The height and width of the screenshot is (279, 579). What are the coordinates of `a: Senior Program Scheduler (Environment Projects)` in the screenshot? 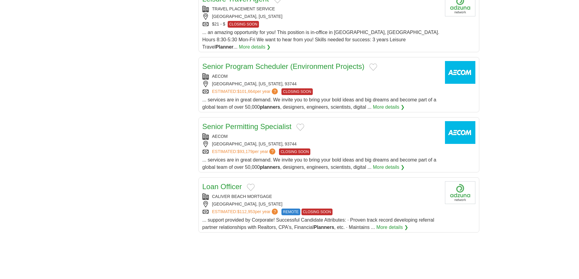 It's located at (283, 66).